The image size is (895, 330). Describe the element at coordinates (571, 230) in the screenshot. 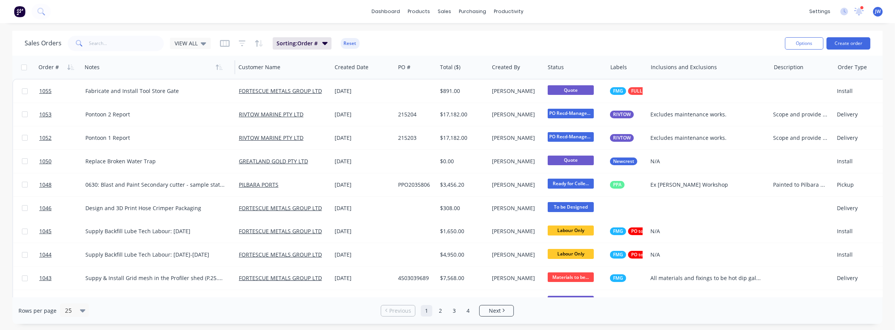

I see `span: Labour Only` at that location.